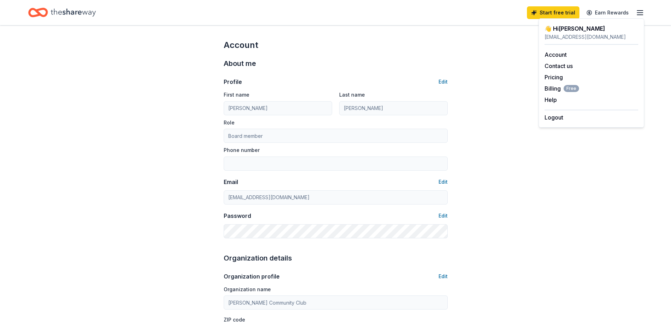 This screenshot has height=324, width=671. What do you see at coordinates (234, 319) in the screenshot?
I see `label: ZIP code` at bounding box center [234, 319].